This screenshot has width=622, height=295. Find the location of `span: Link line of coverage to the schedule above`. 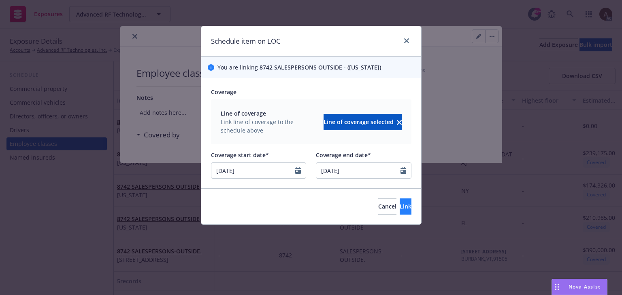

span: Link line of coverage to the schedule above is located at coordinates (270, 126).